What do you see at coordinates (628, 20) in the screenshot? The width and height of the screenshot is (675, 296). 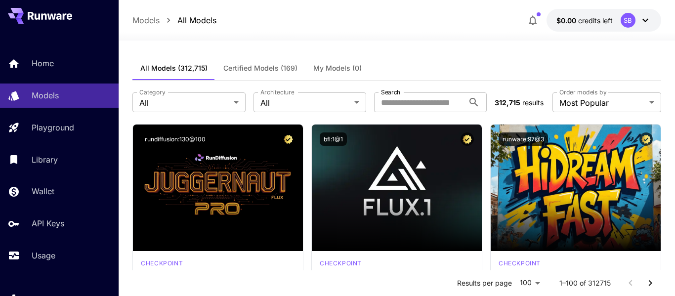 I see `div: SB` at bounding box center [628, 20].